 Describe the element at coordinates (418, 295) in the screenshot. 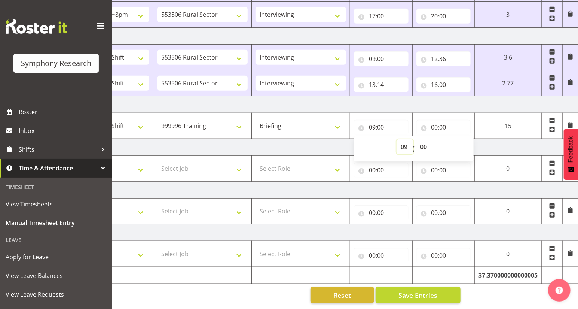

I see `button: Save Entries` at that location.